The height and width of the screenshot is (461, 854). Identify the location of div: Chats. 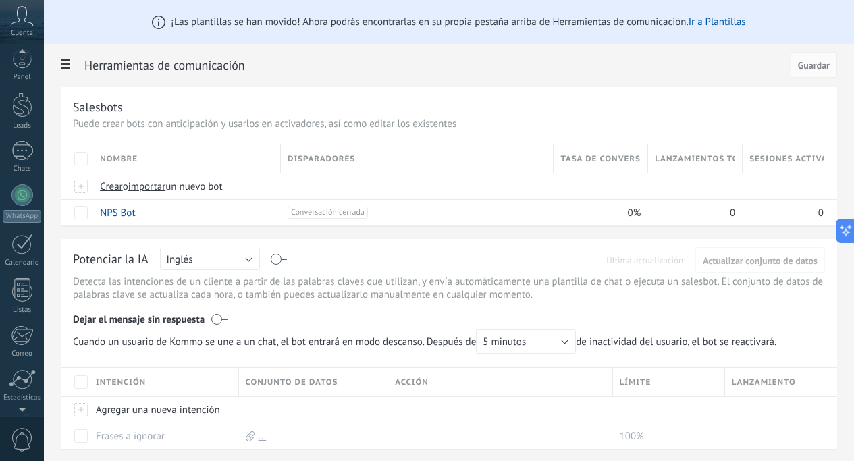
(22, 169).